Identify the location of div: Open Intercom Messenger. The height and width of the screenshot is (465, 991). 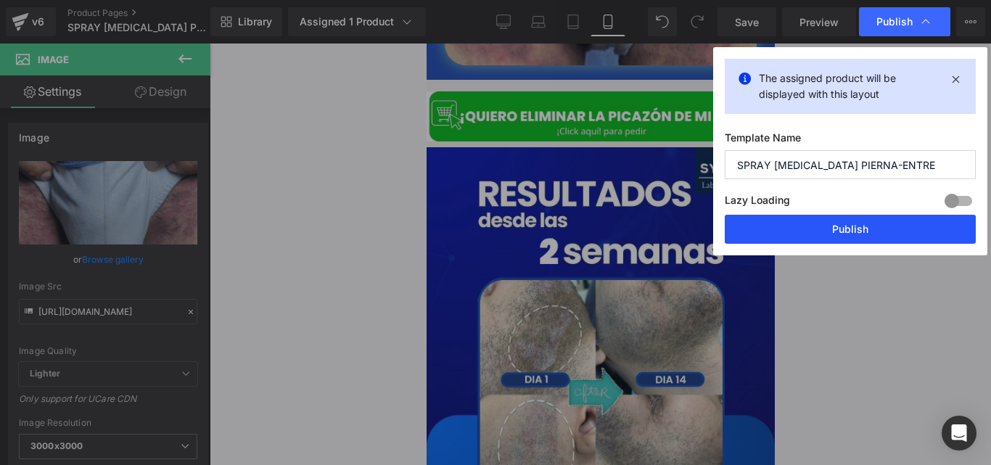
(959, 433).